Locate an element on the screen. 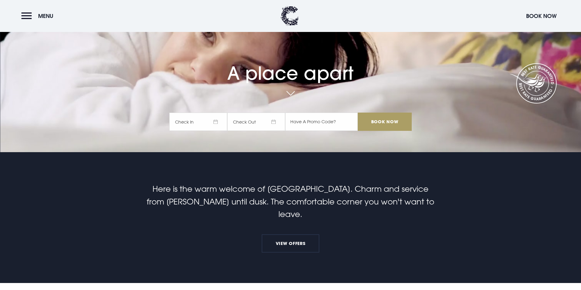 This screenshot has width=581, height=290. input: Book Now is located at coordinates (384, 122).